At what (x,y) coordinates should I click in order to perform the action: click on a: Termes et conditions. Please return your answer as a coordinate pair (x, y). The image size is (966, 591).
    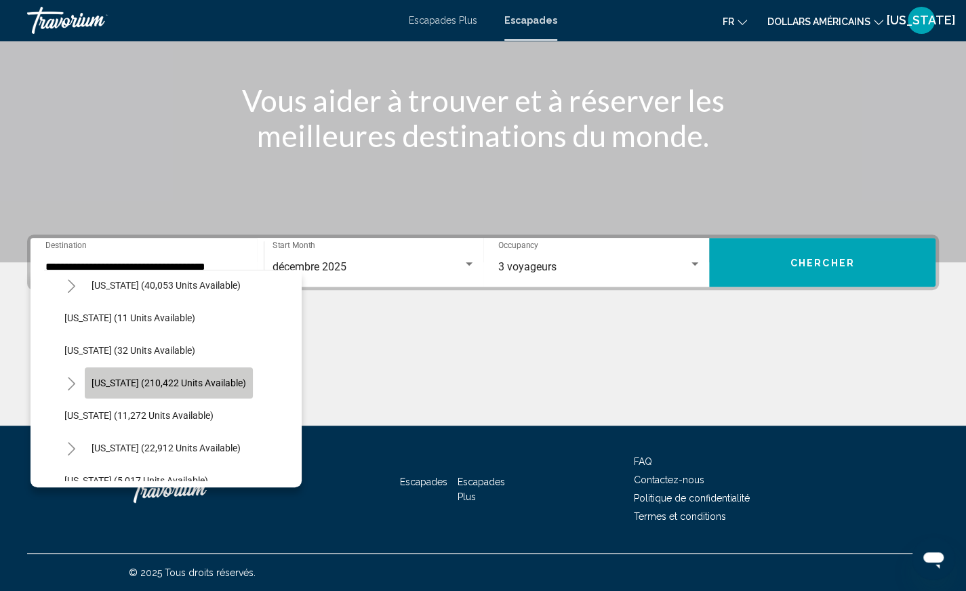
    Looking at the image, I should click on (680, 517).